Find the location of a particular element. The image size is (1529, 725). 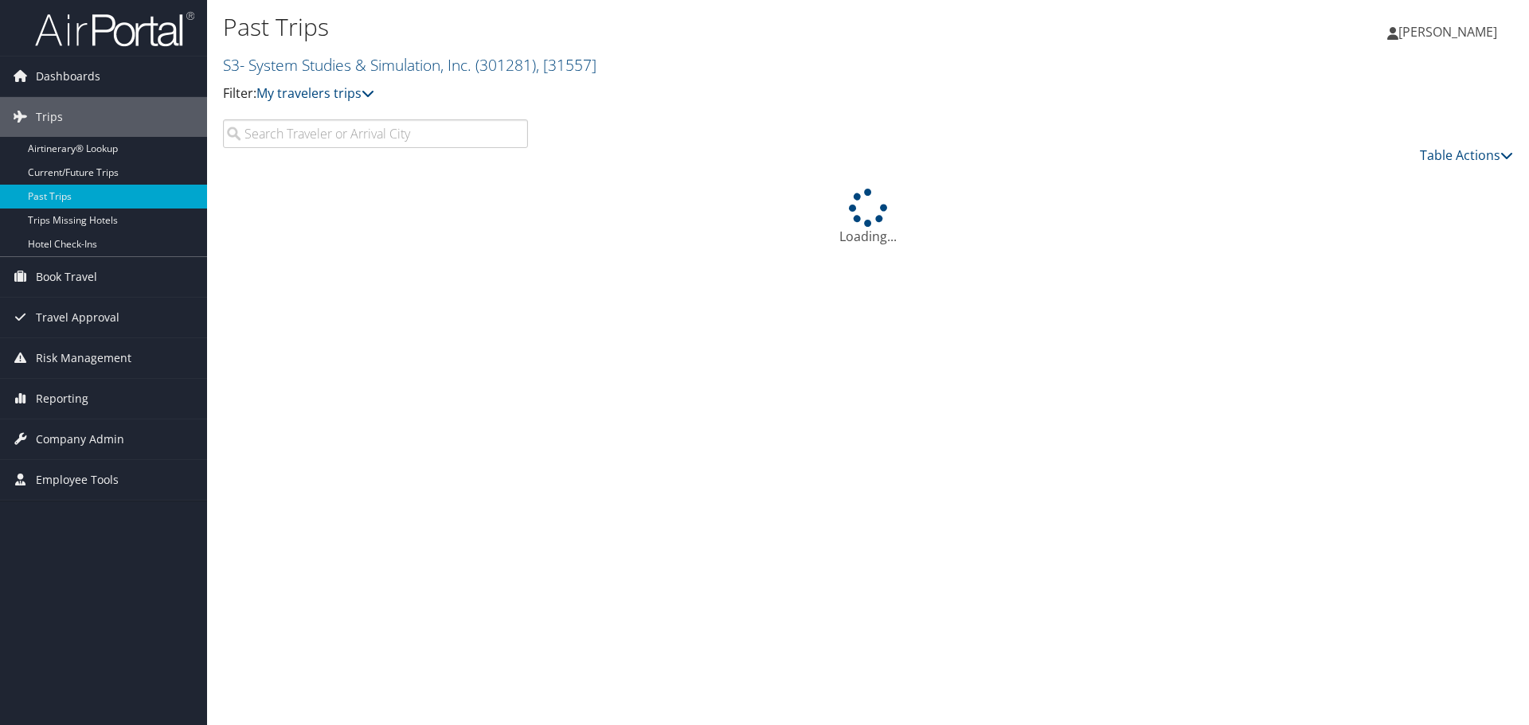

img: airportal-logo.png is located at coordinates (115, 29).